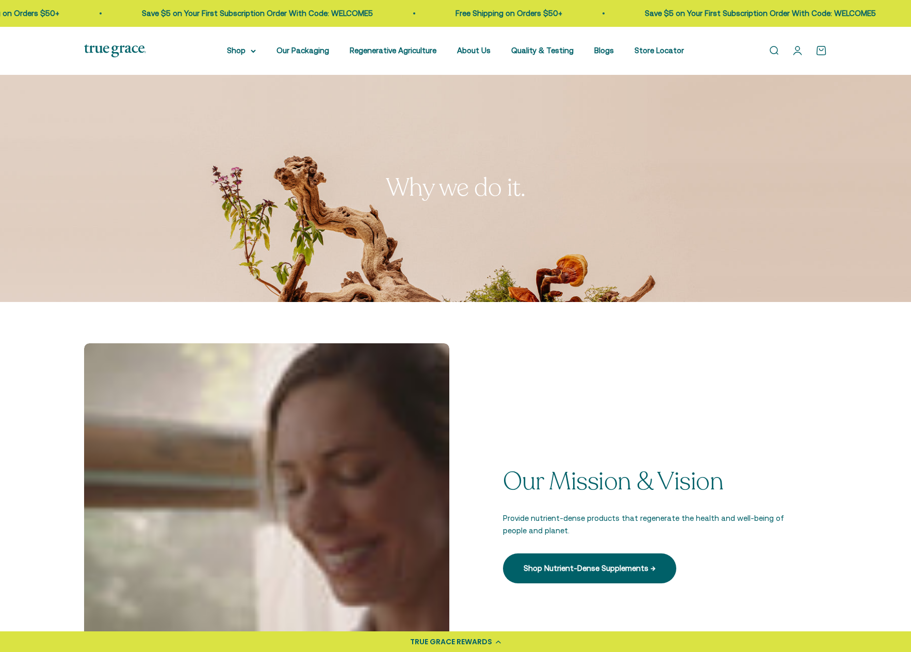  I want to click on div: TRUE GRACE REWARDS, so click(451, 642).